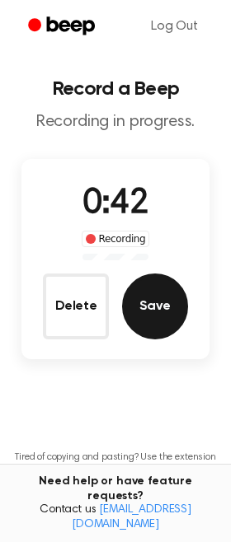  Describe the element at coordinates (63, 26) in the screenshot. I see `a: Beep` at that location.